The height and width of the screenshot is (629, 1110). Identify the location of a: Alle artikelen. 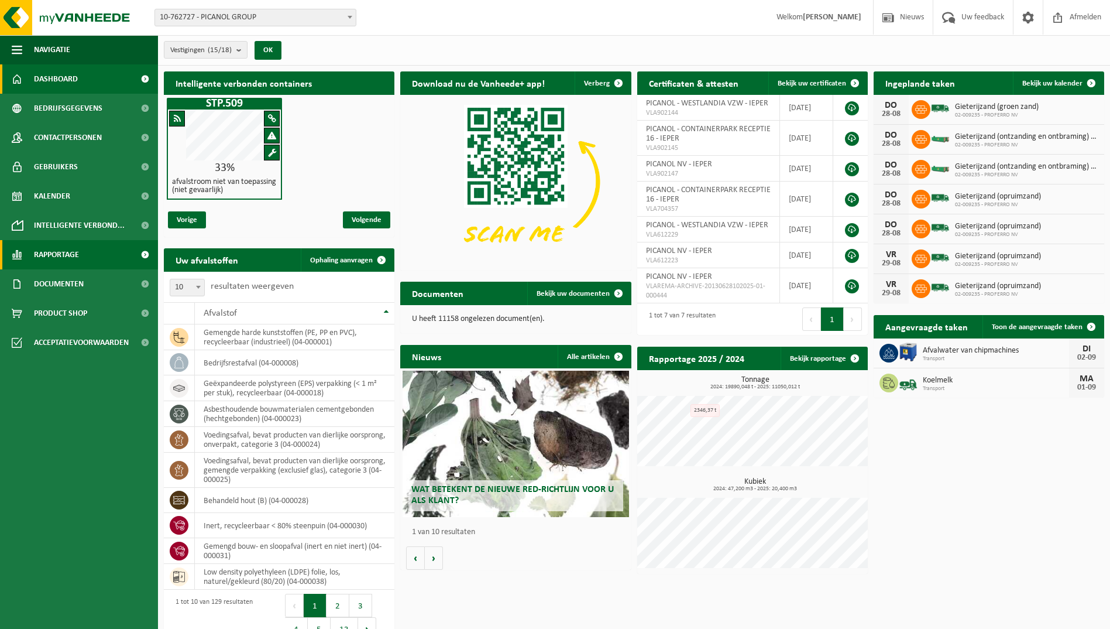
(594, 356).